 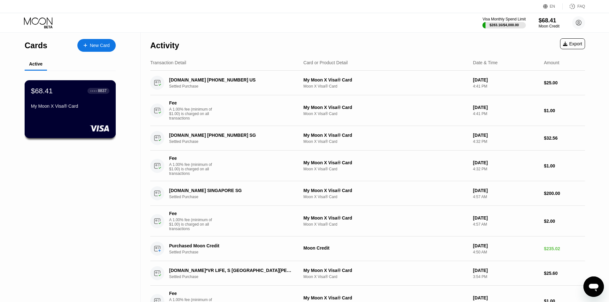 What do you see at coordinates (70, 109) in the screenshot?
I see `div: $68.41● ● ● ●8837My Moon X Visa® Card` at bounding box center [70, 109].